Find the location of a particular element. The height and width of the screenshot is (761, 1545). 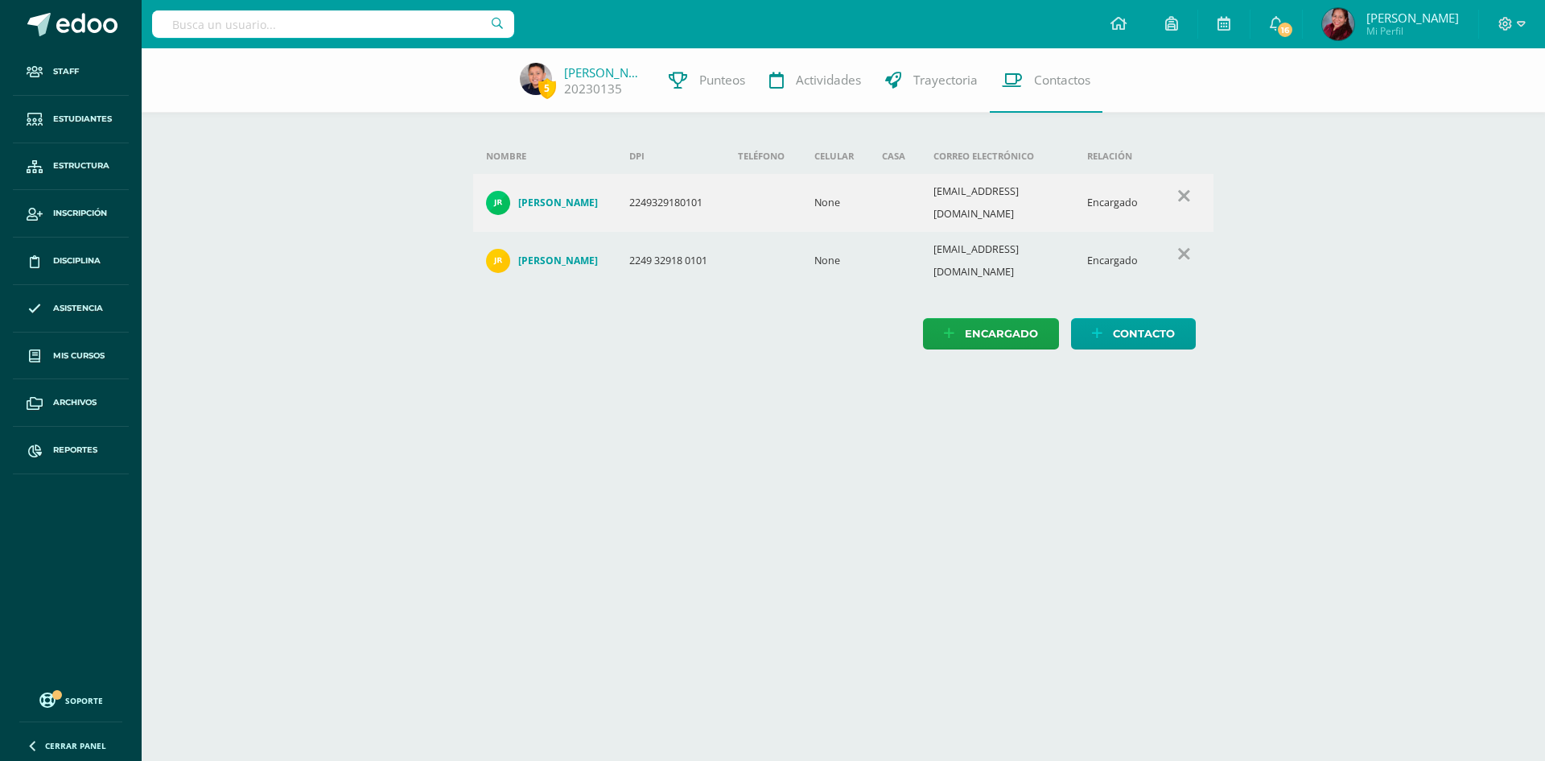

span: Asistencia is located at coordinates (78, 308).